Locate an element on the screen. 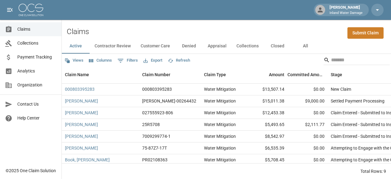 The height and width of the screenshot is (179, 391). span: Payment Tracking is located at coordinates (37, 57).